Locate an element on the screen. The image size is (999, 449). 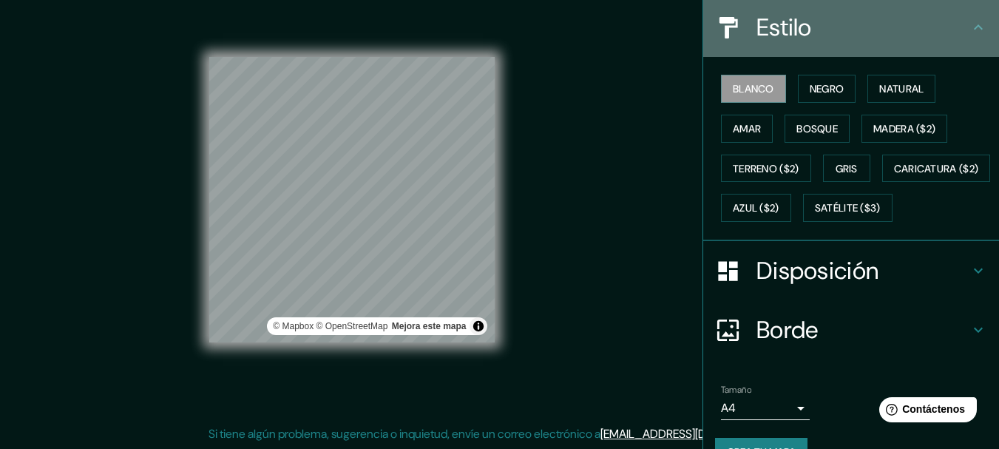
button: Satélite ($3) is located at coordinates (847, 208).